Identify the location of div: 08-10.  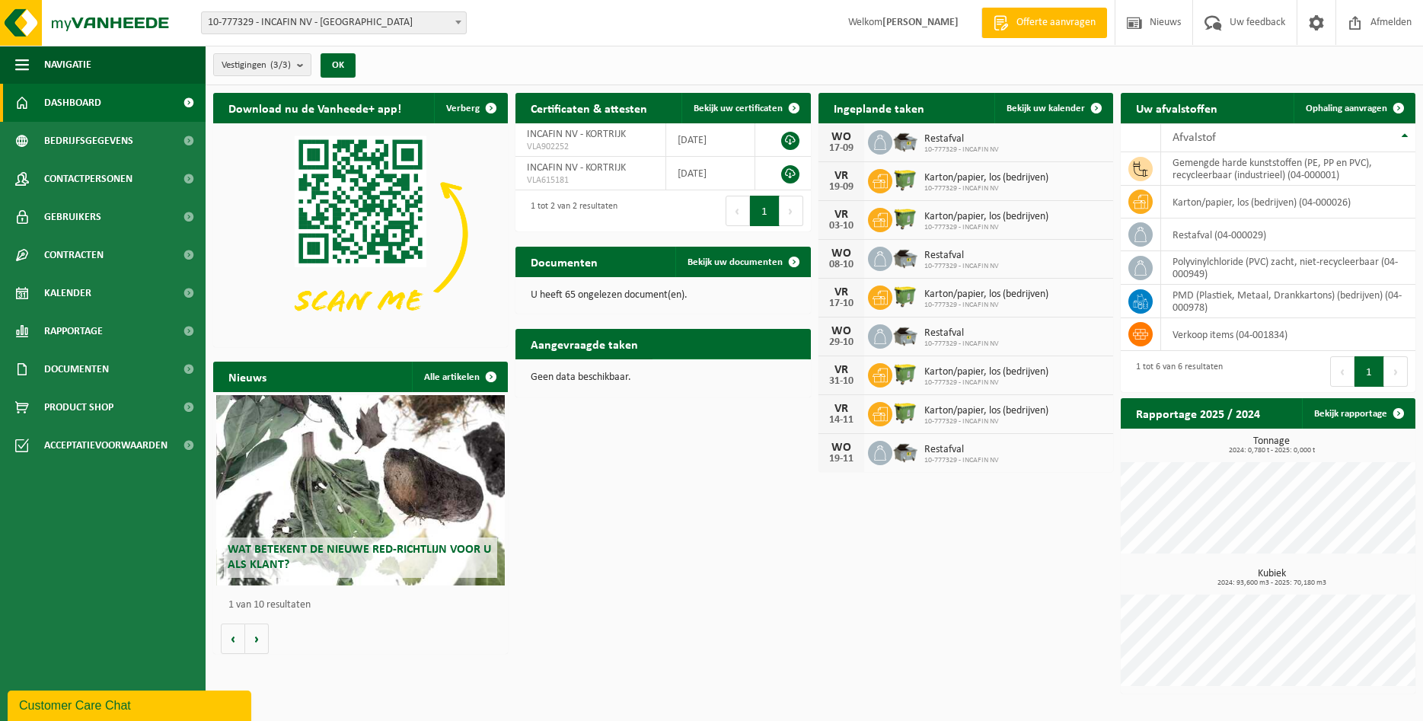
(841, 265).